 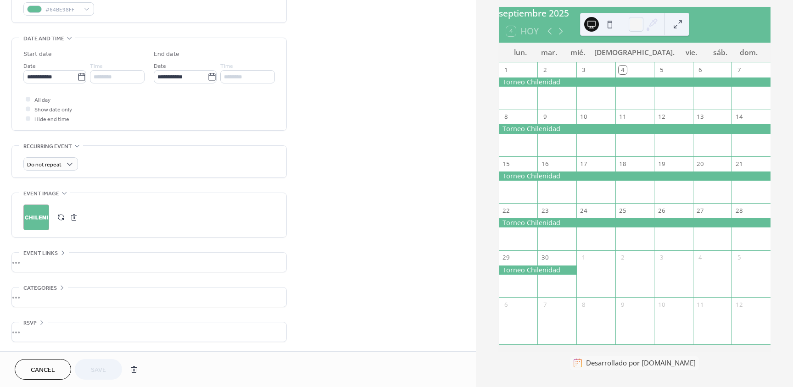 What do you see at coordinates (506, 258) in the screenshot?
I see `div: 29` at bounding box center [506, 258].